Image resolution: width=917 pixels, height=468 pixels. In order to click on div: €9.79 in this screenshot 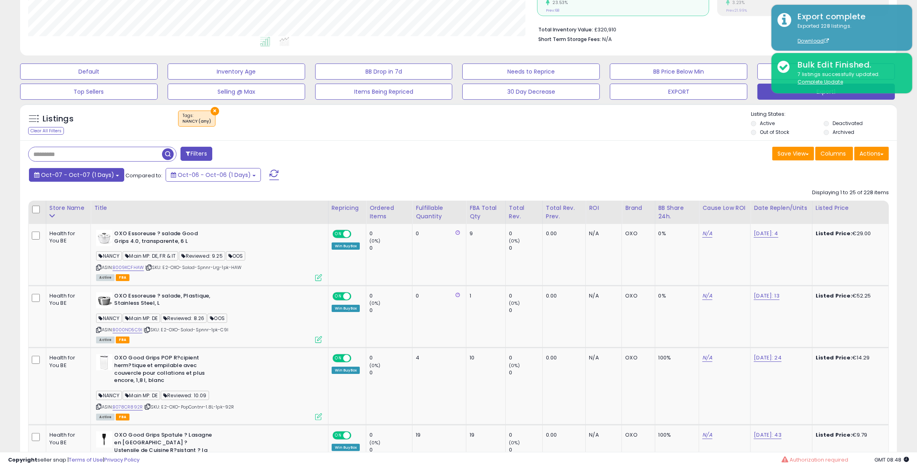, I will do `click(849, 435)`.